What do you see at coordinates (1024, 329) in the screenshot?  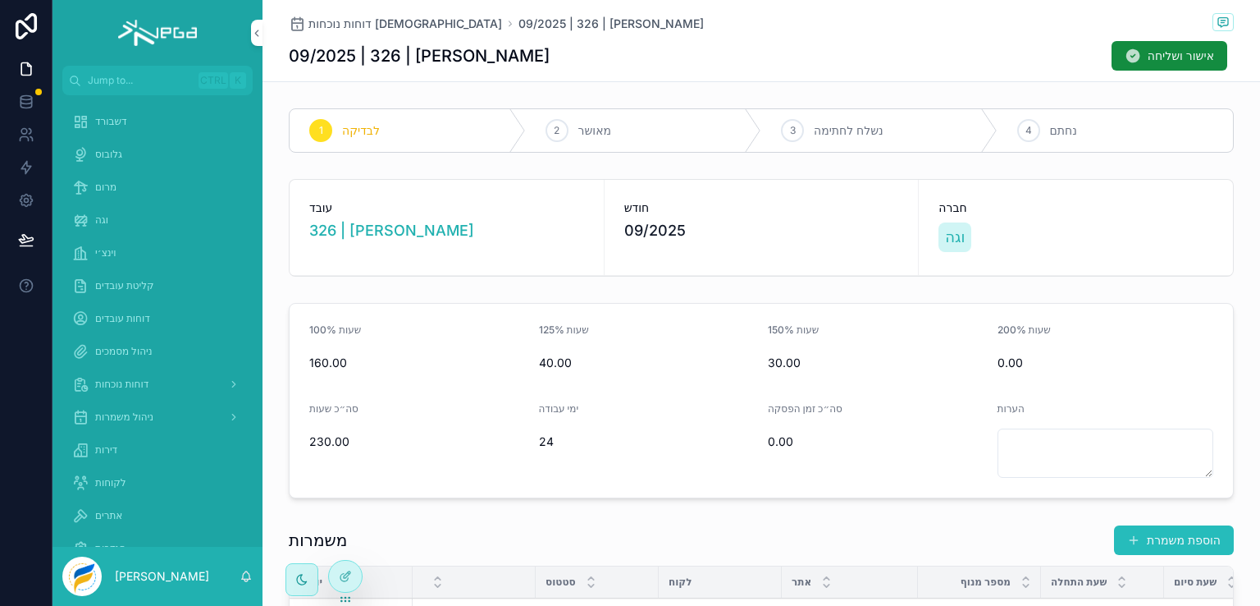 I see `span: שעות 200%` at bounding box center [1024, 329].